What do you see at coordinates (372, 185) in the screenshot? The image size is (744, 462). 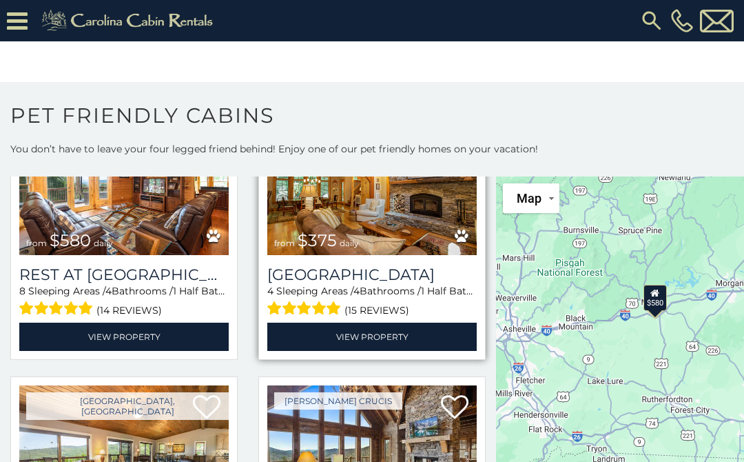 I see `img: Mountain Song Lodge` at bounding box center [372, 185].